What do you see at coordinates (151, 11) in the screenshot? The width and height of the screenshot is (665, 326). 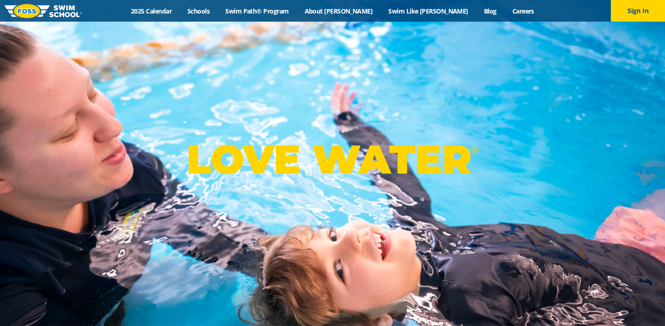 I see `a: 2025 Calendar` at bounding box center [151, 11].